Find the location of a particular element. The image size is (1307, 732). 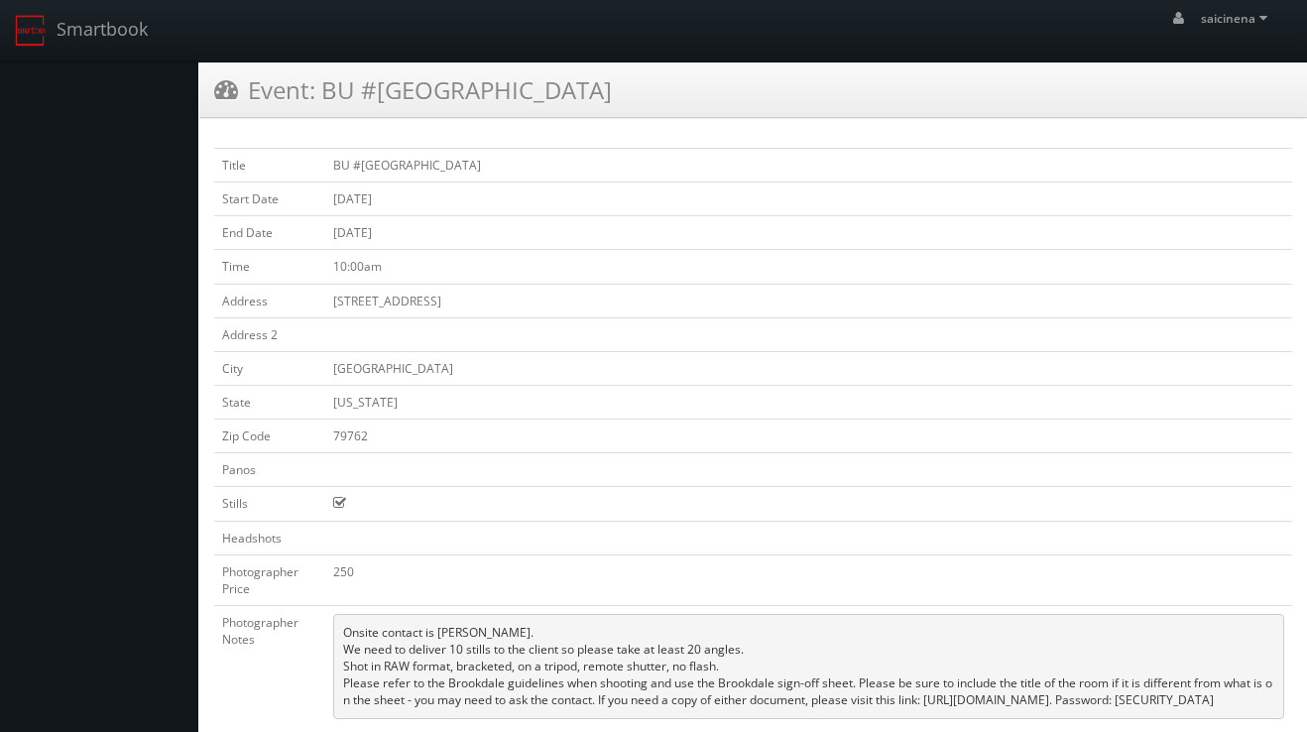

td: Stills is located at coordinates (270, 504).